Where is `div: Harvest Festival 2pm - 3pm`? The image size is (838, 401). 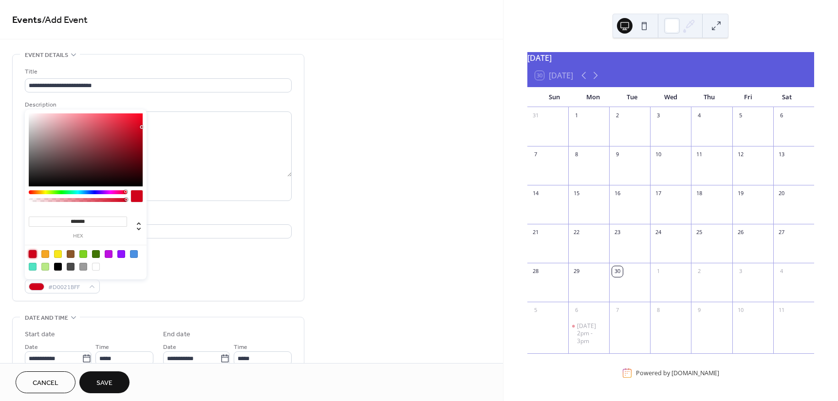 div: Harvest Festival 2pm - 3pm is located at coordinates (589, 334).